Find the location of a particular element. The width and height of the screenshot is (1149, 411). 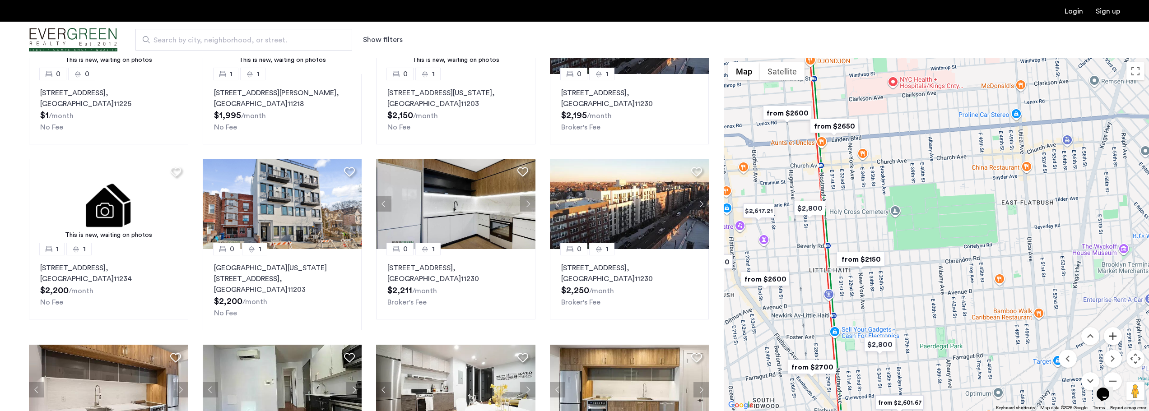

button: Move right is located at coordinates (1113, 359).